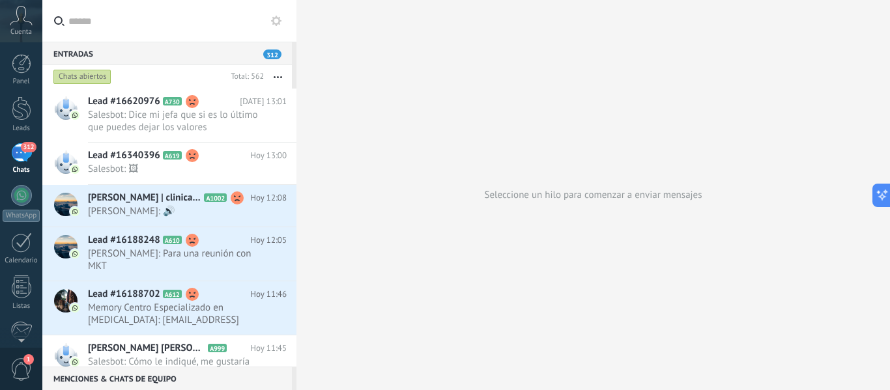 The width and height of the screenshot is (890, 390). Describe the element at coordinates (21, 261) in the screenshot. I see `div: Calendario` at that location.